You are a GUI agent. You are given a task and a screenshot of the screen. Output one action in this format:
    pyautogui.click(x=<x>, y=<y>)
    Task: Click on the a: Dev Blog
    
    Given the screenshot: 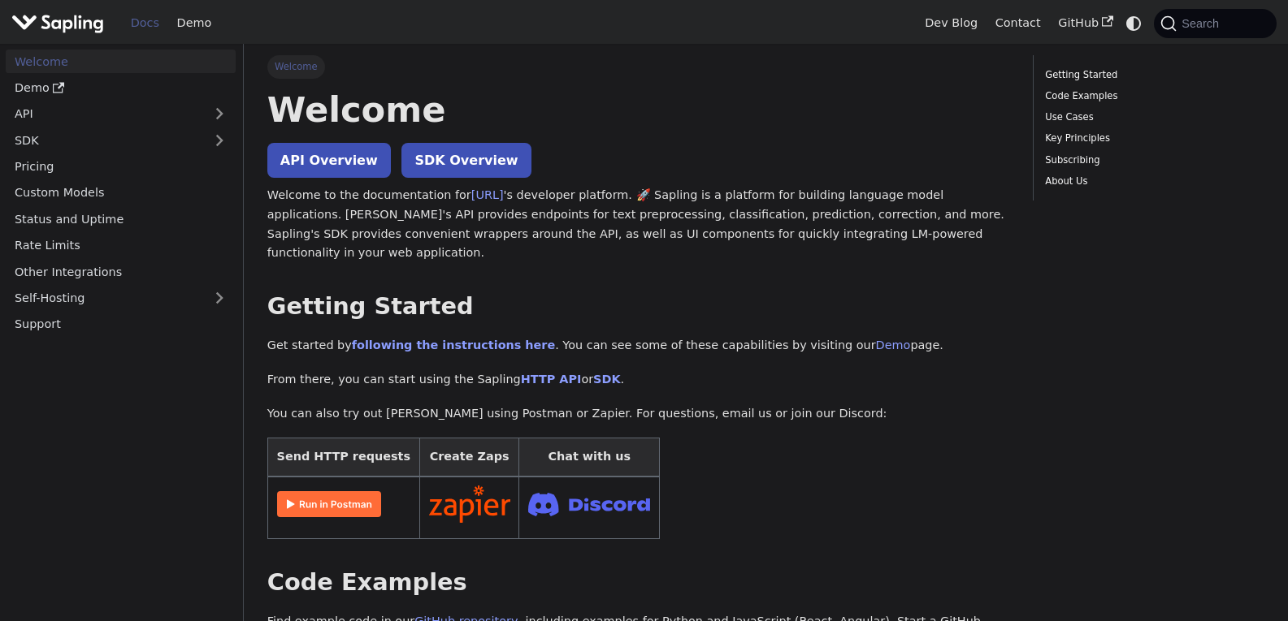 What is the action you would take?
    pyautogui.click(x=951, y=23)
    